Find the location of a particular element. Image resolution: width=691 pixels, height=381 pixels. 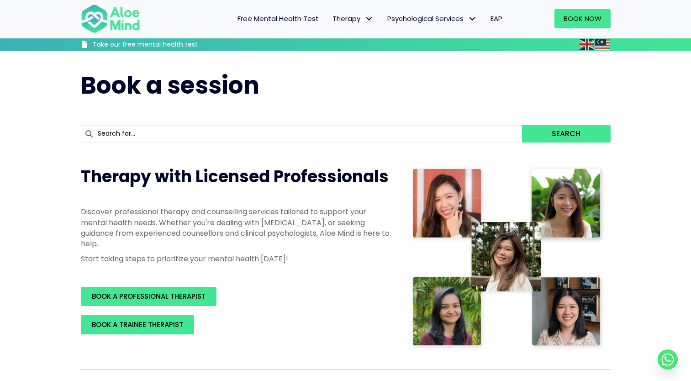

h3: Take our free mental health test is located at coordinates (169, 45).